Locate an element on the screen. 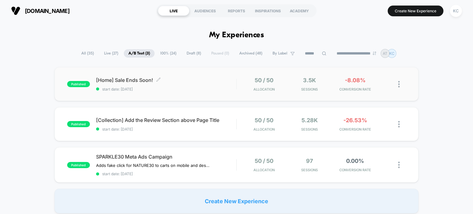  div: AUDIENCES is located at coordinates (205, 11).